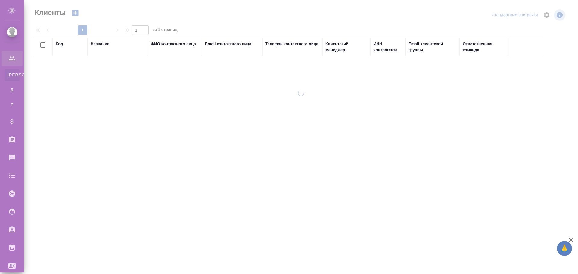  I want to click on a: Т, so click(12, 105).